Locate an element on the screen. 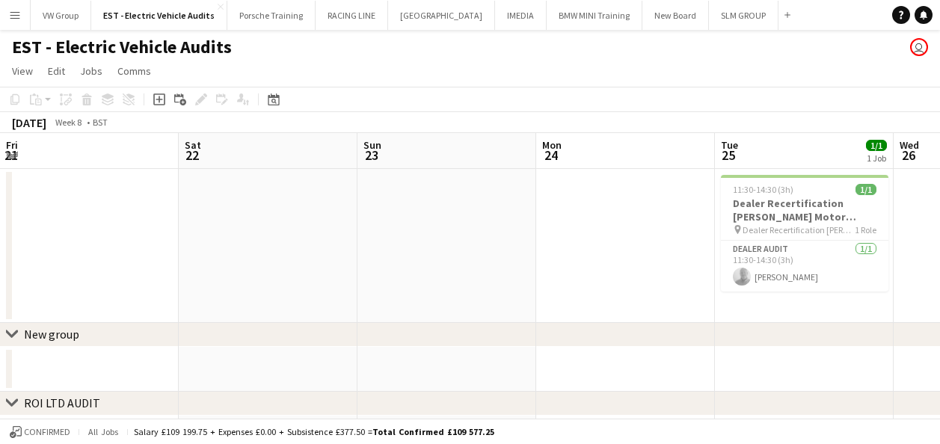  span: Sun is located at coordinates (372, 145).